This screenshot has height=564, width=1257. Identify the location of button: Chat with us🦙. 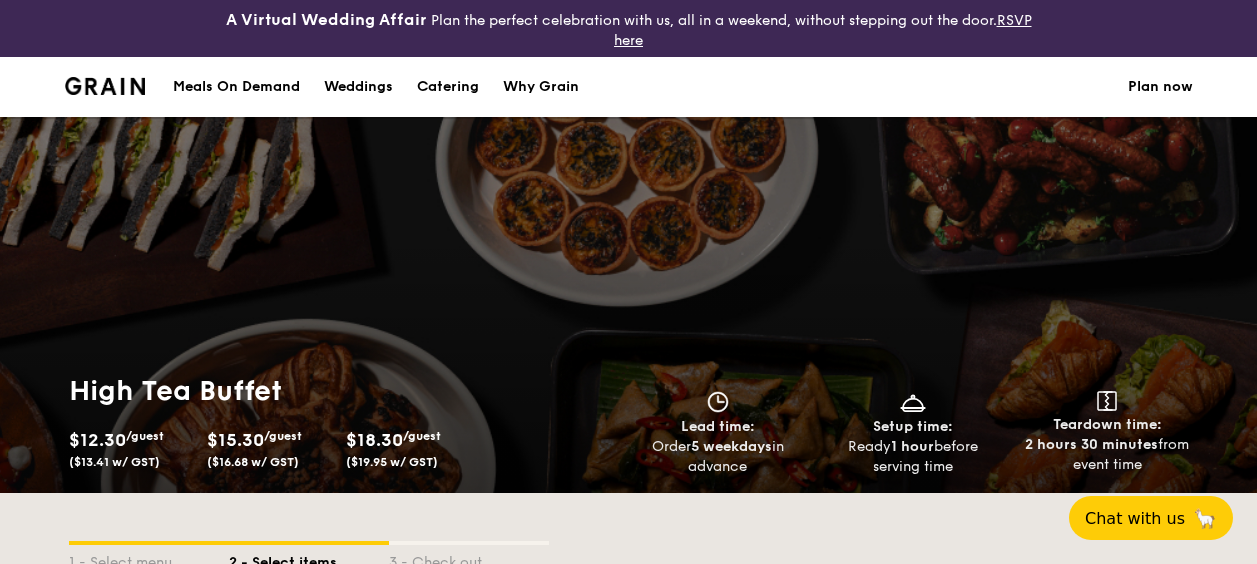
(1151, 518).